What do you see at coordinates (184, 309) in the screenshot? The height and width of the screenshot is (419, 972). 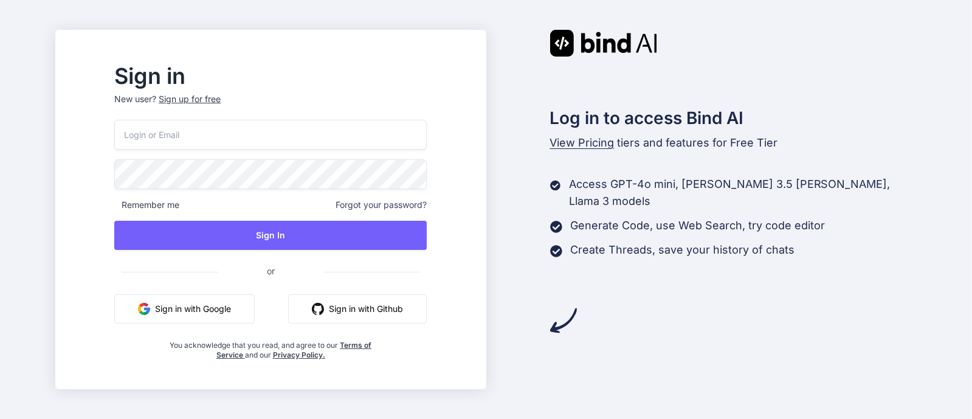 I see `button: Sign in with Google` at bounding box center [184, 309].